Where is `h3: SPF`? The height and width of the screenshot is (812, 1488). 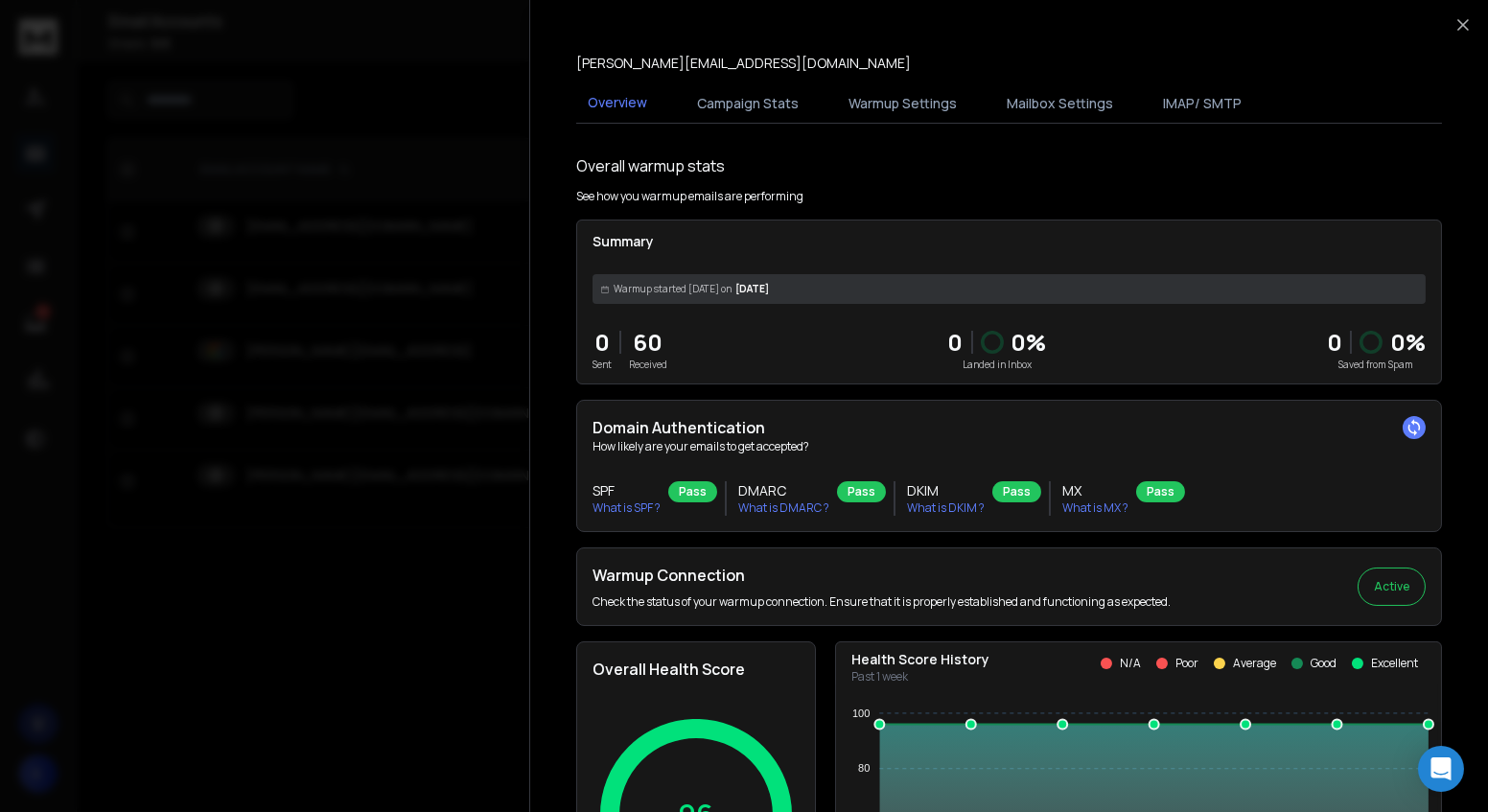
h3: SPF is located at coordinates (626, 491).